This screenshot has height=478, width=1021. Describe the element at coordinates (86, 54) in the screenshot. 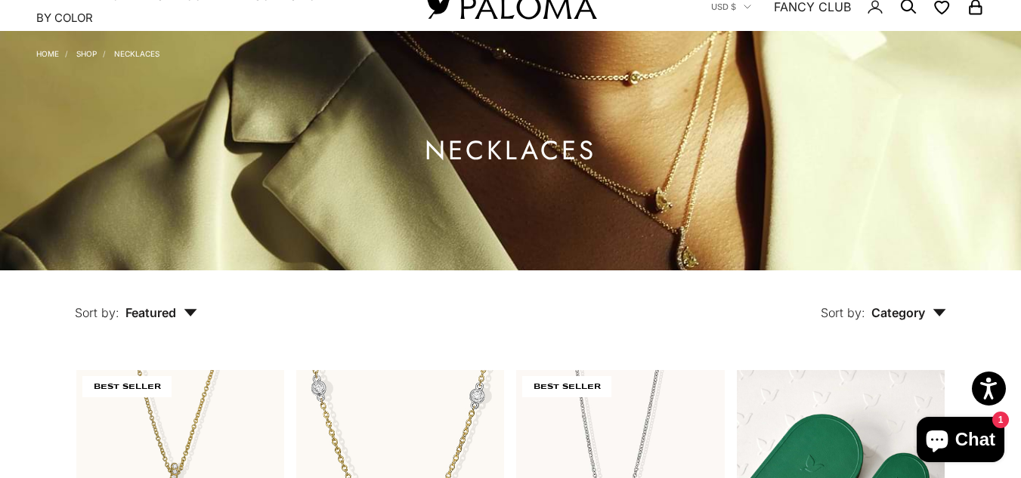

I see `a: Shop` at that location.